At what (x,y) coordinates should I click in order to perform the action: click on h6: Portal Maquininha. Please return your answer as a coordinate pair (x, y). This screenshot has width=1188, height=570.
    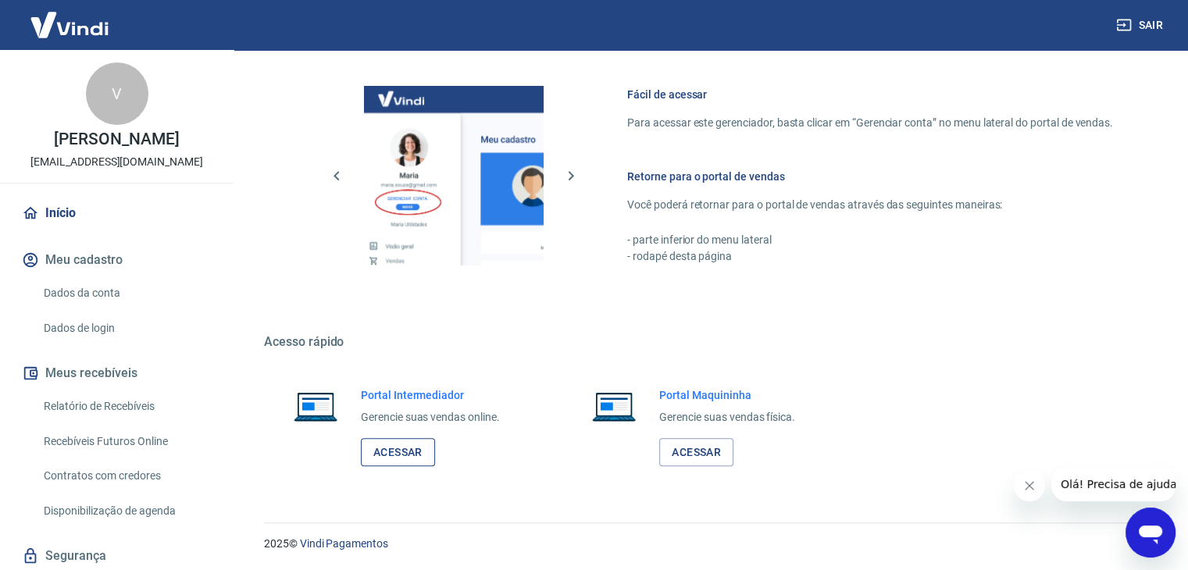
    Looking at the image, I should click on (727, 395).